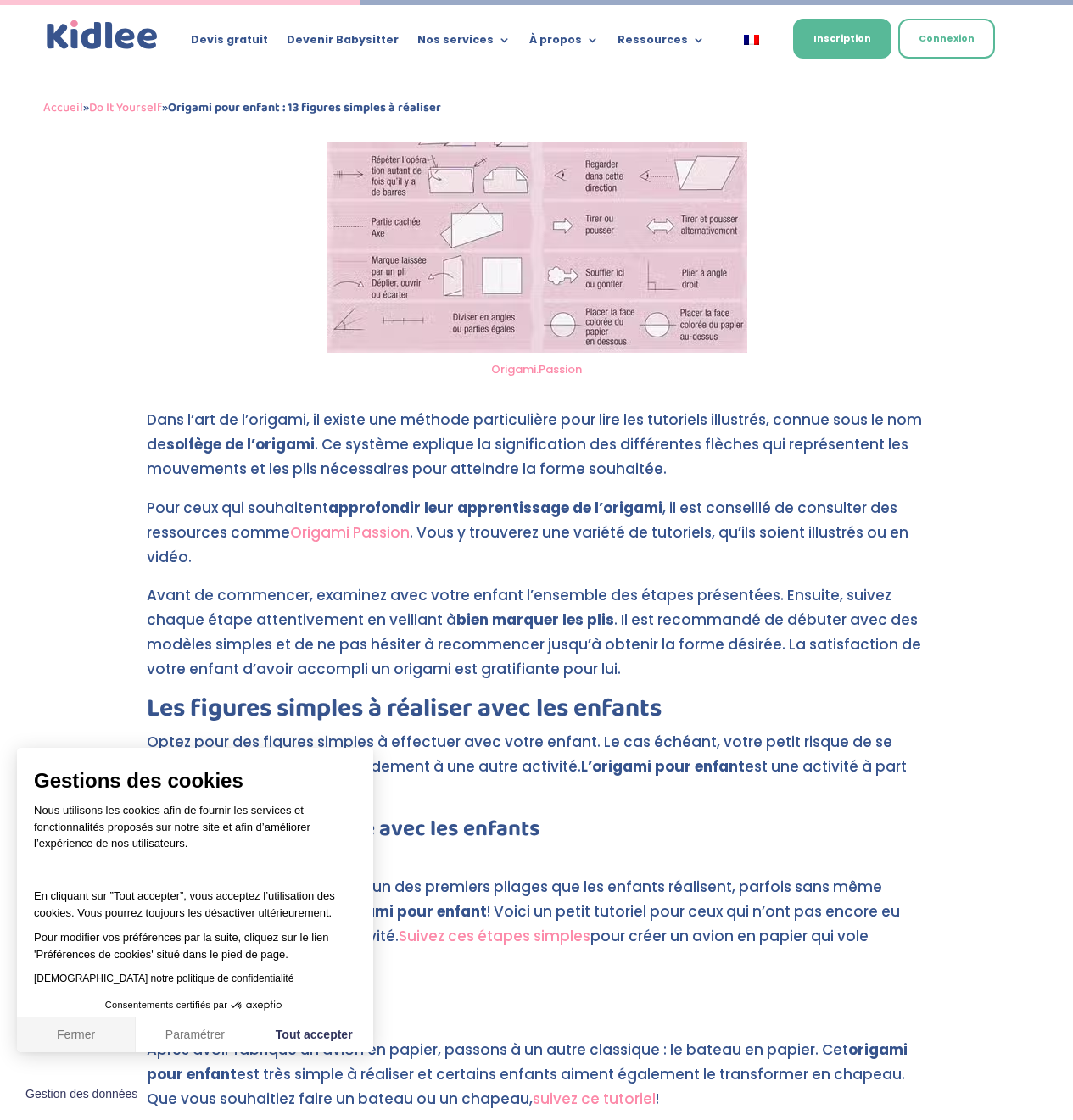 This screenshot has height=1120, width=1073. Describe the element at coordinates (494, 937) in the screenshot. I see `a: Suivez ces étapes simples` at that location.